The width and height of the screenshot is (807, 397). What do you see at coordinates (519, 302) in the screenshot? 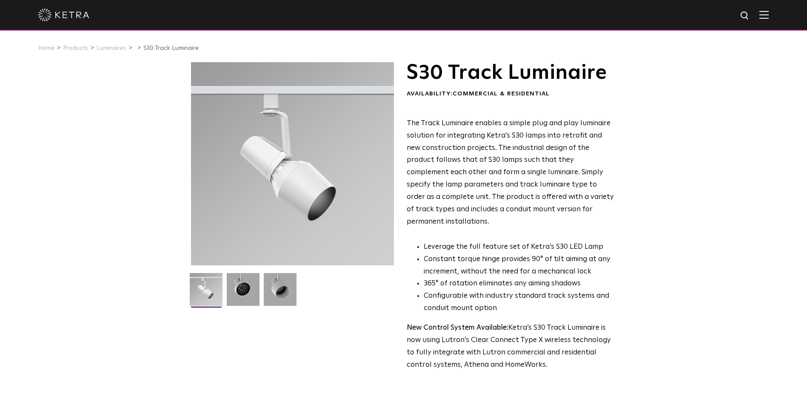
I see `li: Configurable with industry standard track systems and conduit mount option` at bounding box center [519, 302].